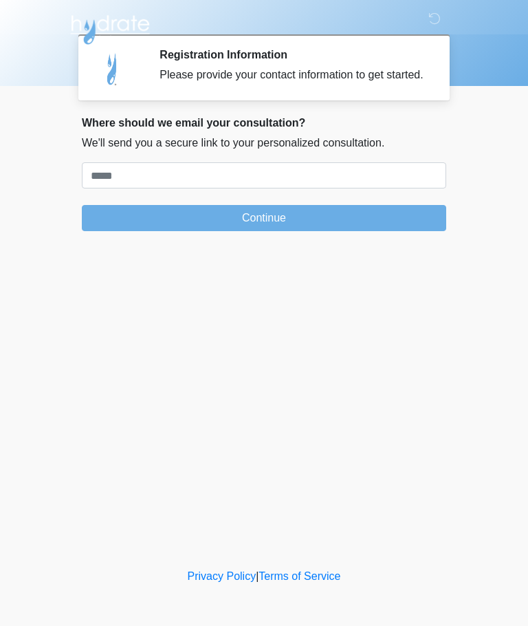 The image size is (528, 626). What do you see at coordinates (299, 575) in the screenshot?
I see `a: Terms of Service` at bounding box center [299, 575].